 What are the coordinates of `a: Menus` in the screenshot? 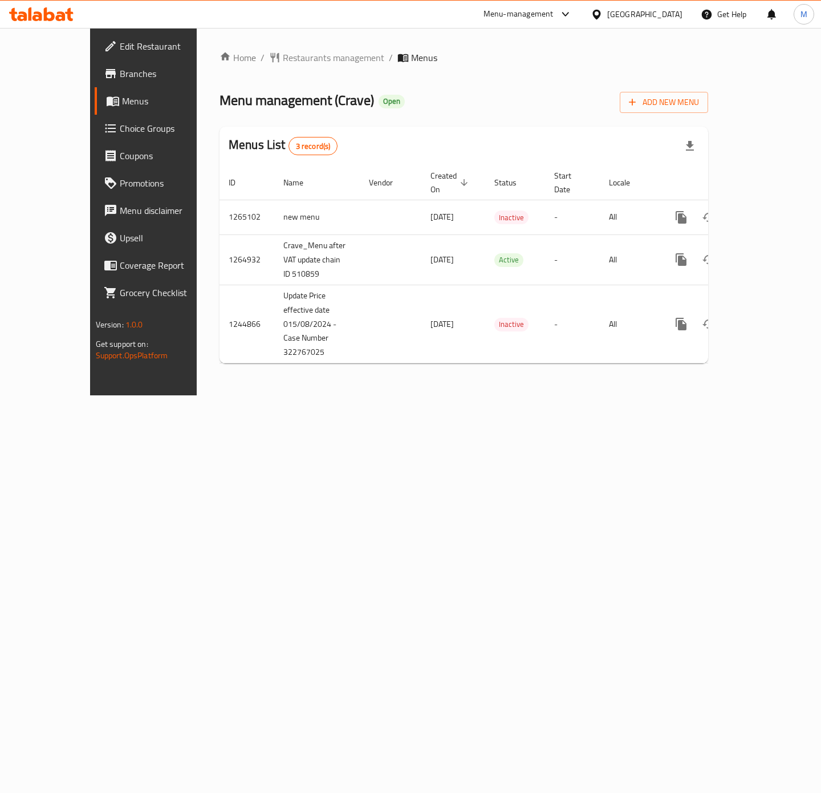 It's located at (161, 101).